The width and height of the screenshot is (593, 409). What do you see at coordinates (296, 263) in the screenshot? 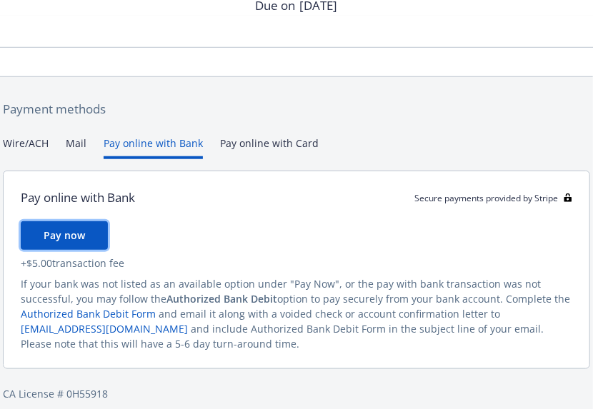
I see `div: + $5.00 transaction fee` at bounding box center [296, 263].